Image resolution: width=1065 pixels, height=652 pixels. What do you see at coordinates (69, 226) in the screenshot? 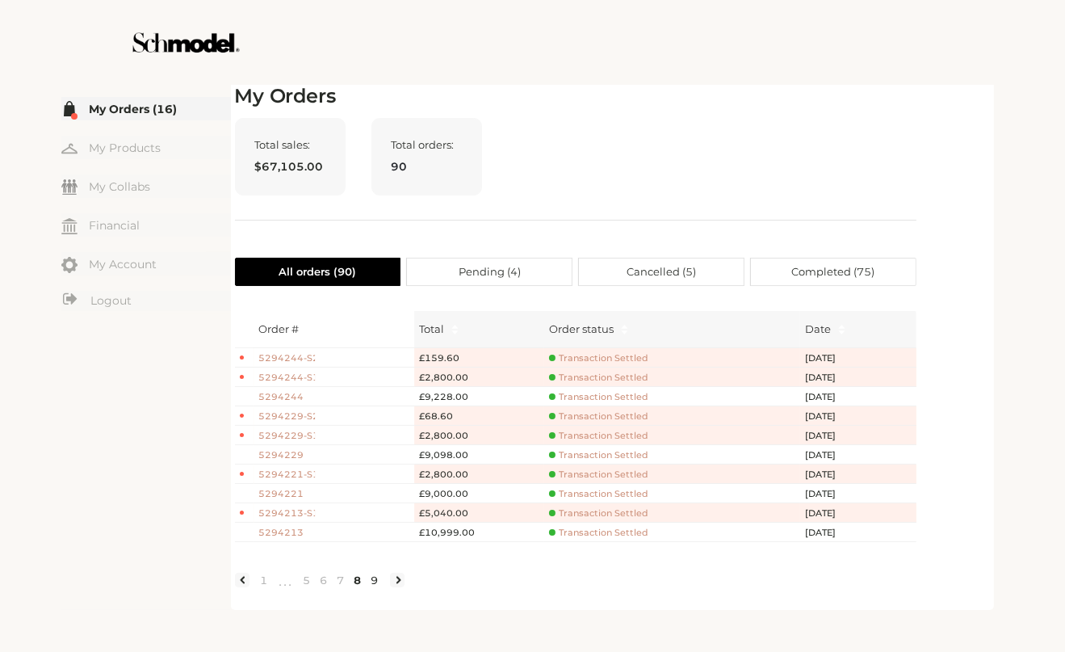
I see `img: my-financial.svg` at bounding box center [69, 226].